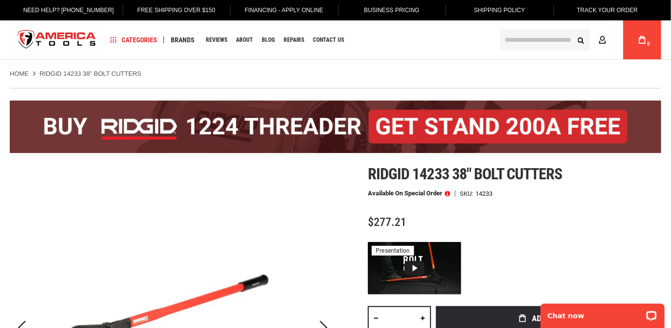 This screenshot has height=328, width=671. I want to click on div: 14233, so click(484, 194).